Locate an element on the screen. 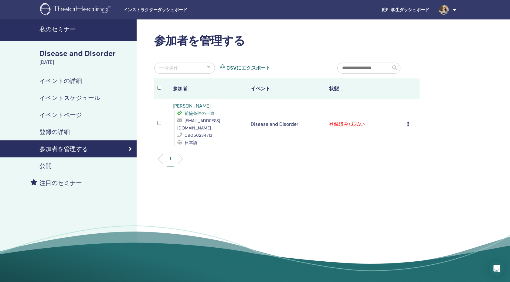 The image size is (510, 282). h4: 公開 is located at coordinates (46, 166).